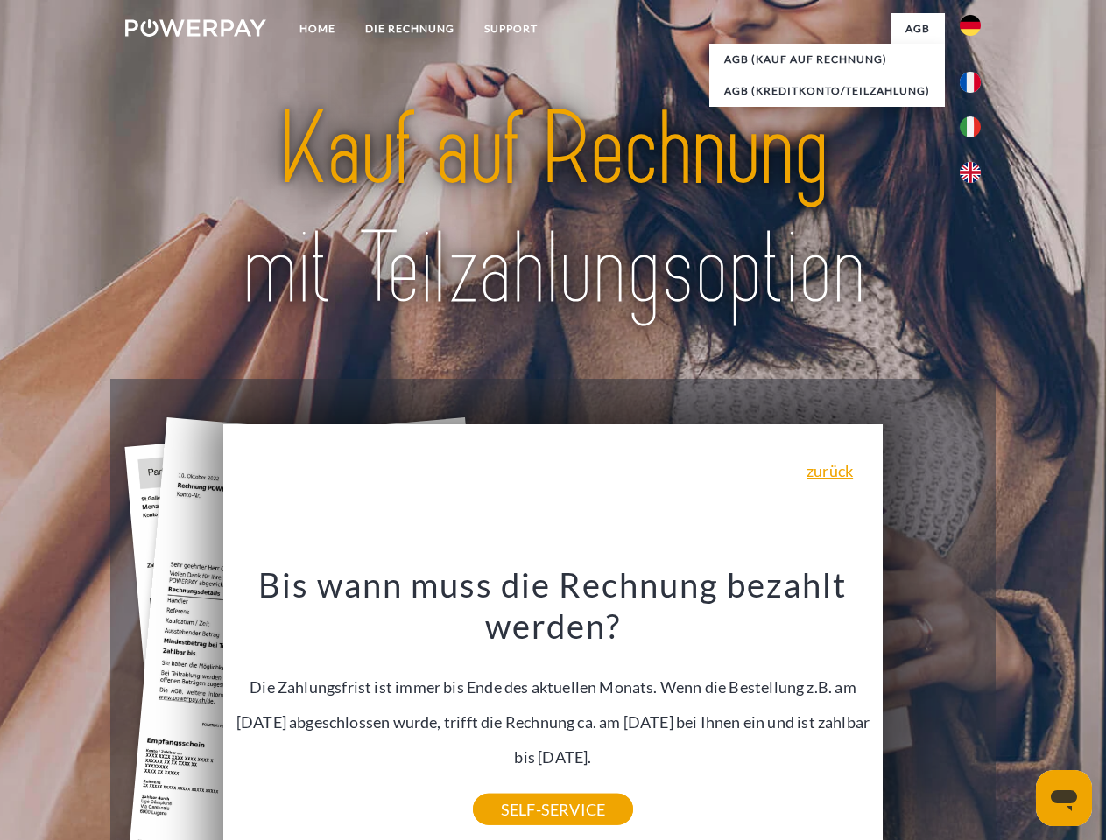 The width and height of the screenshot is (1106, 840). Describe the element at coordinates (970, 82) in the screenshot. I see `img: fr` at that location.